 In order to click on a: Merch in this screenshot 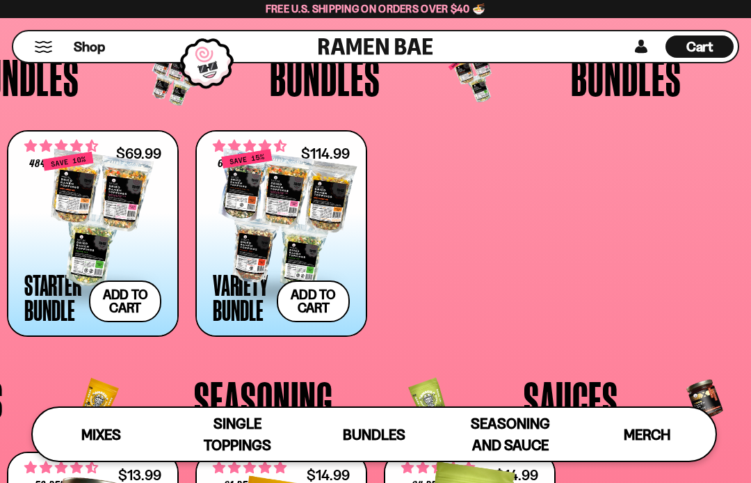, I will do `click(648, 434)`.